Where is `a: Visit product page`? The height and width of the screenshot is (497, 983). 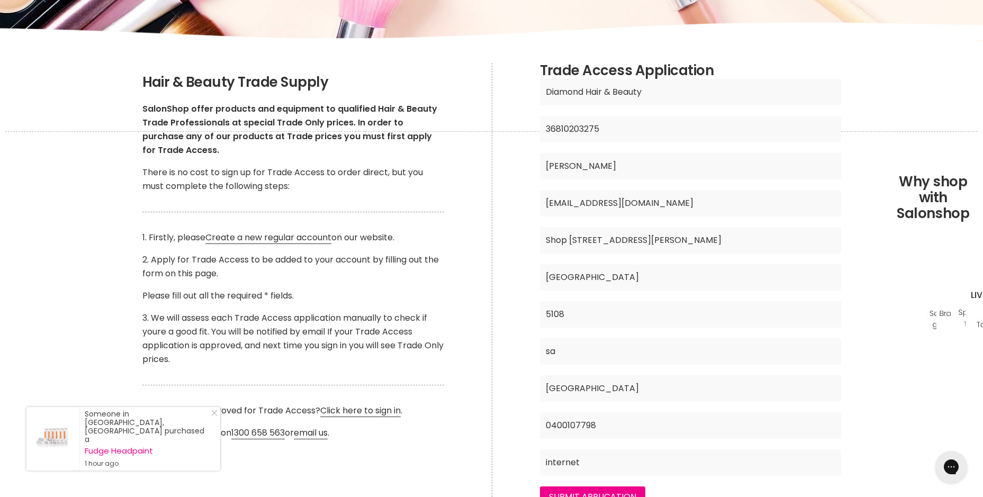 a: Visit product page is located at coordinates (53, 439).